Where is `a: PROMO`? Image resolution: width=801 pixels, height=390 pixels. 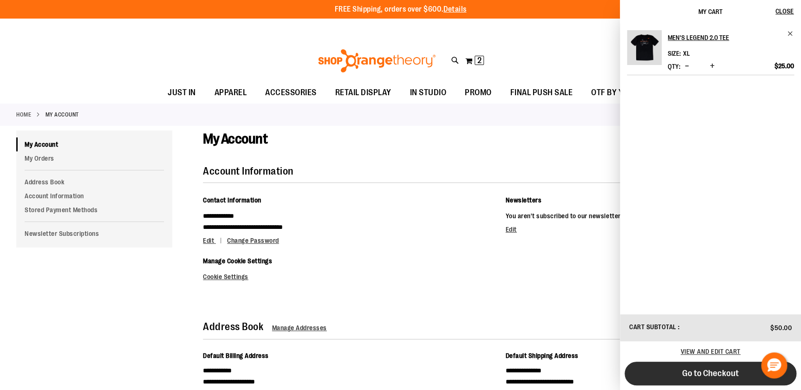 a: PROMO is located at coordinates (478, 93).